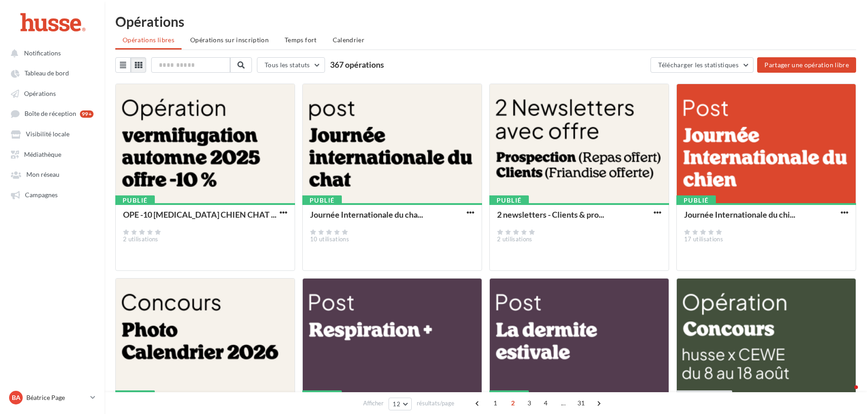 The height and width of the screenshot is (414, 867). Describe the element at coordinates (42, 53) in the screenshot. I see `span: Notifications` at that location.